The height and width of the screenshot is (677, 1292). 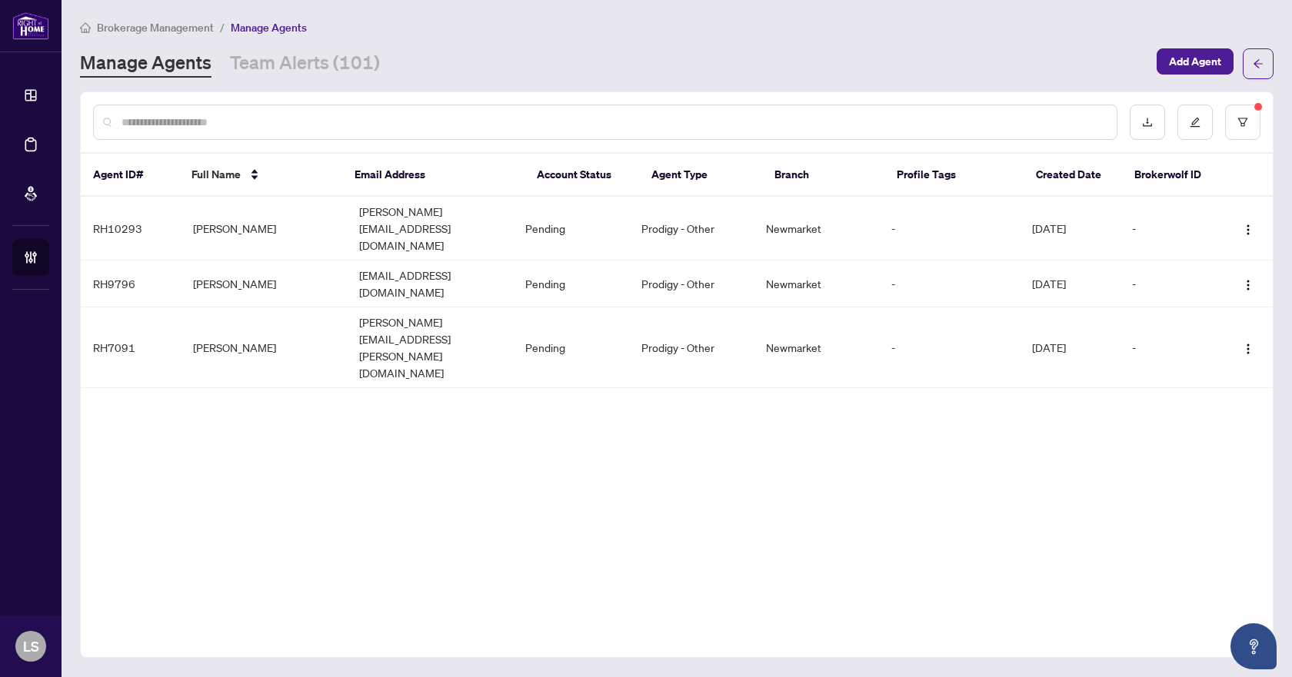 I want to click on th: Full Name, so click(x=261, y=175).